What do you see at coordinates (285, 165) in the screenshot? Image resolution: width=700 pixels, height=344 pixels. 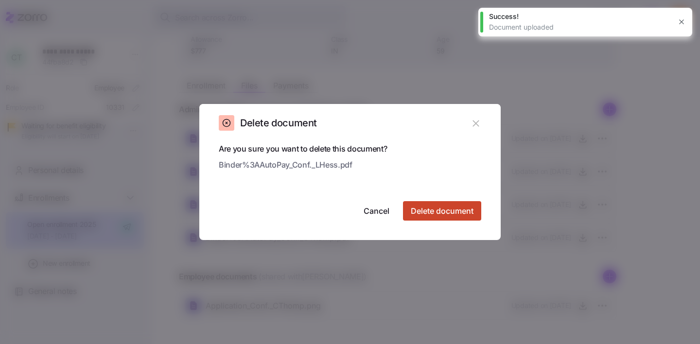 I see `span: Binder%3AAutoPay_Conf._LHess.pdf` at bounding box center [285, 165].